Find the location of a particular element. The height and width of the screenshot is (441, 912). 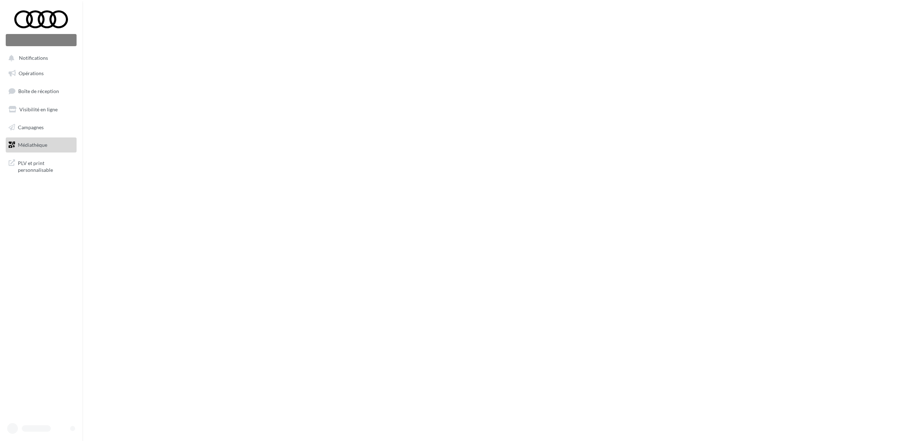

a: Opérations is located at coordinates (41, 73).